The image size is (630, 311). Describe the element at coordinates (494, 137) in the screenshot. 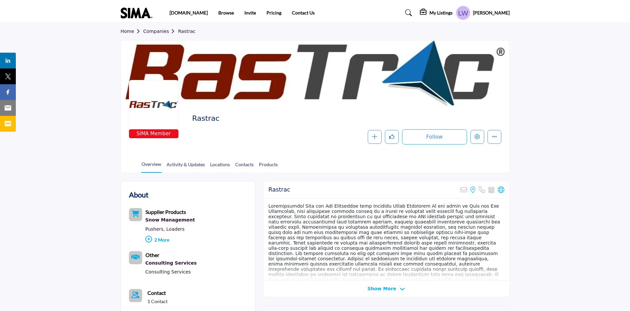

I see `button: More details` at that location.